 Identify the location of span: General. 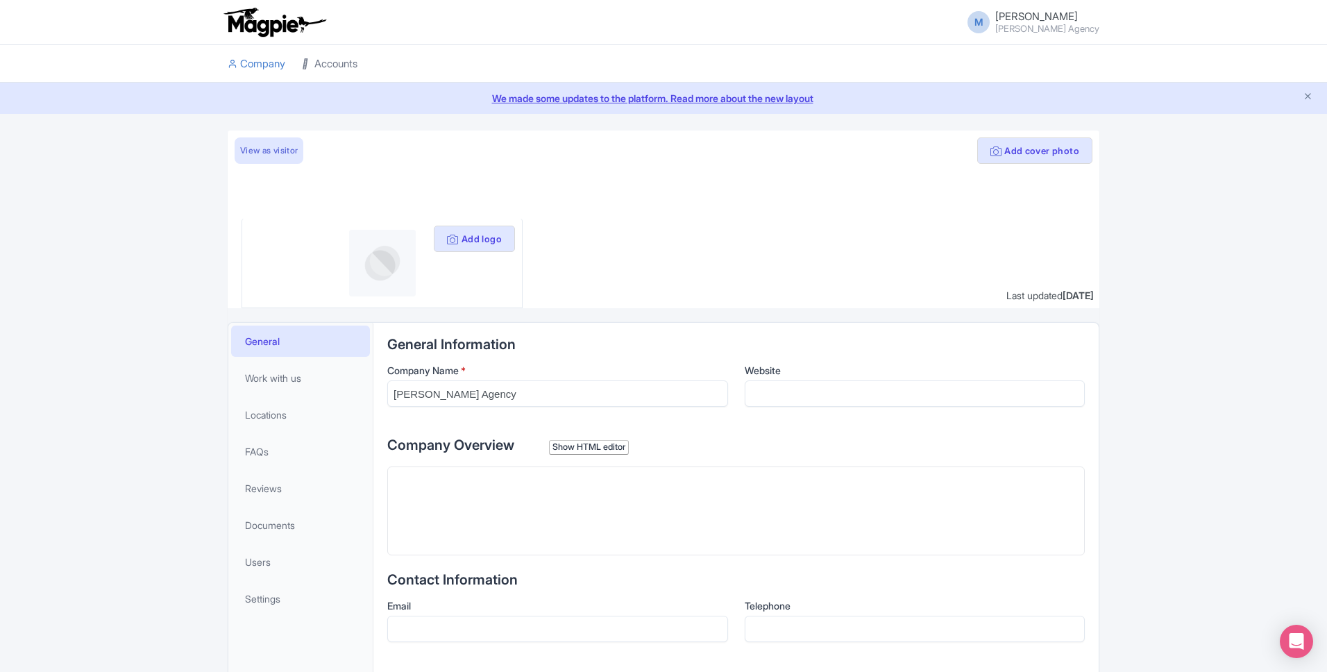
(262, 341).